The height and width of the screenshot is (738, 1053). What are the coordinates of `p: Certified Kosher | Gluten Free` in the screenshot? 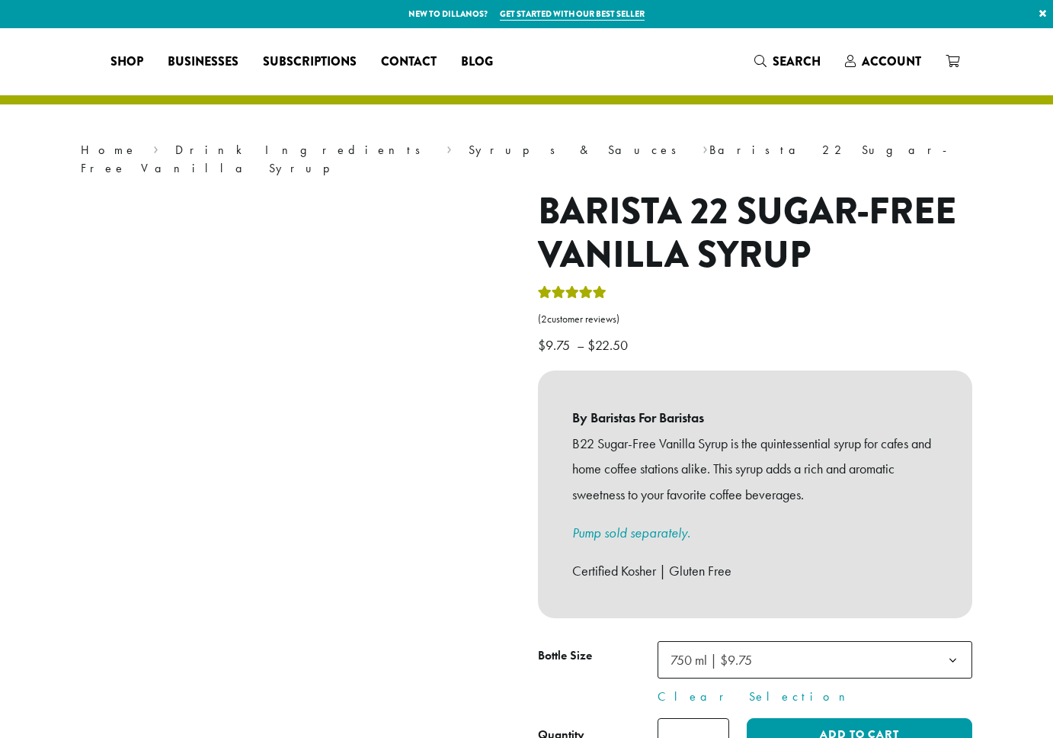 It's located at (755, 571).